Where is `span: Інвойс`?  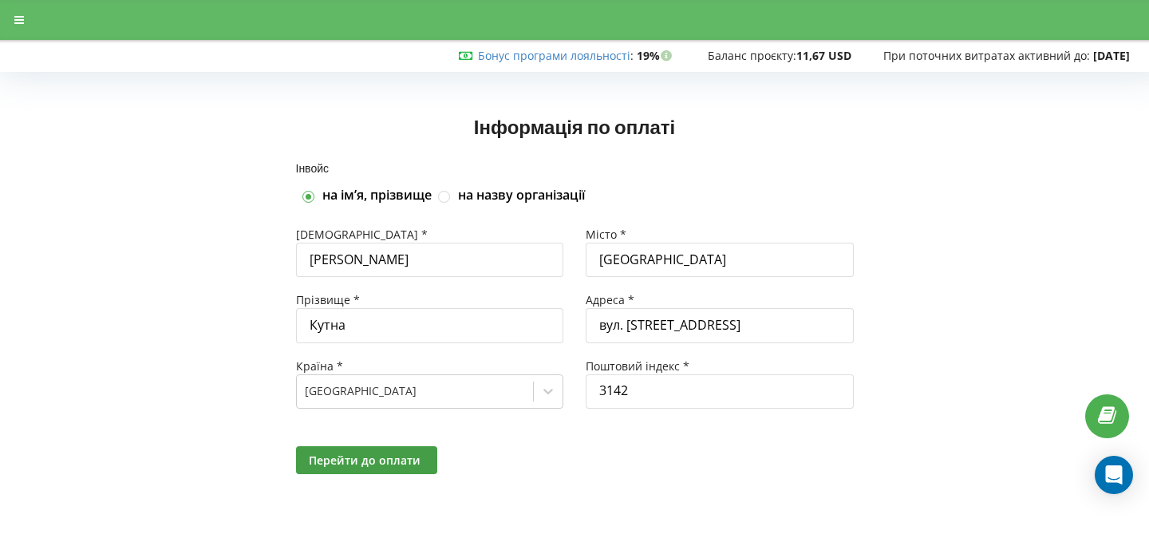
span: Інвойс is located at coordinates (313, 167).